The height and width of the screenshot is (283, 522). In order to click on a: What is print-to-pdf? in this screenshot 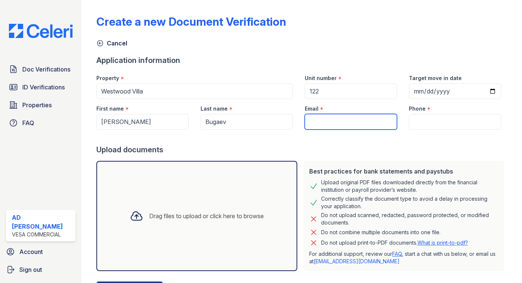, I will do `click(443, 242)`.